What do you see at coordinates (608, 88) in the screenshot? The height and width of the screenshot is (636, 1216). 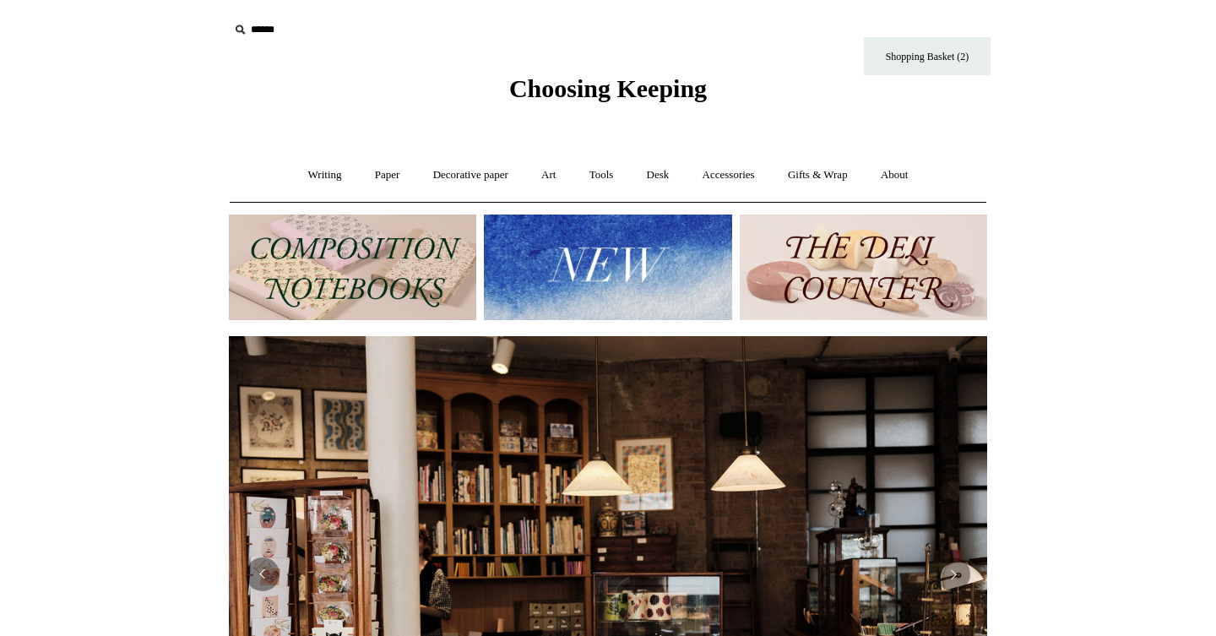 I see `span: Choosing Keeping` at bounding box center [608, 88].